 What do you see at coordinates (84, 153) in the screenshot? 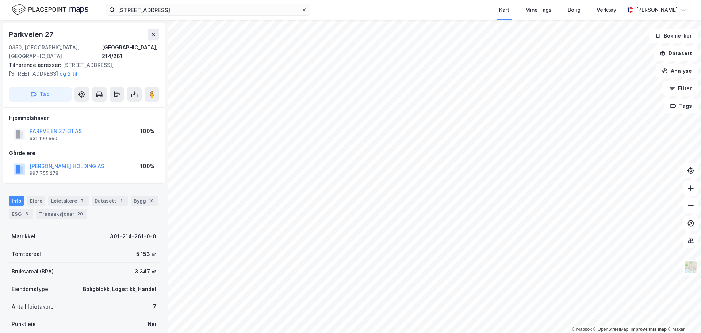
I see `div: Gårdeiere` at bounding box center [84, 153].